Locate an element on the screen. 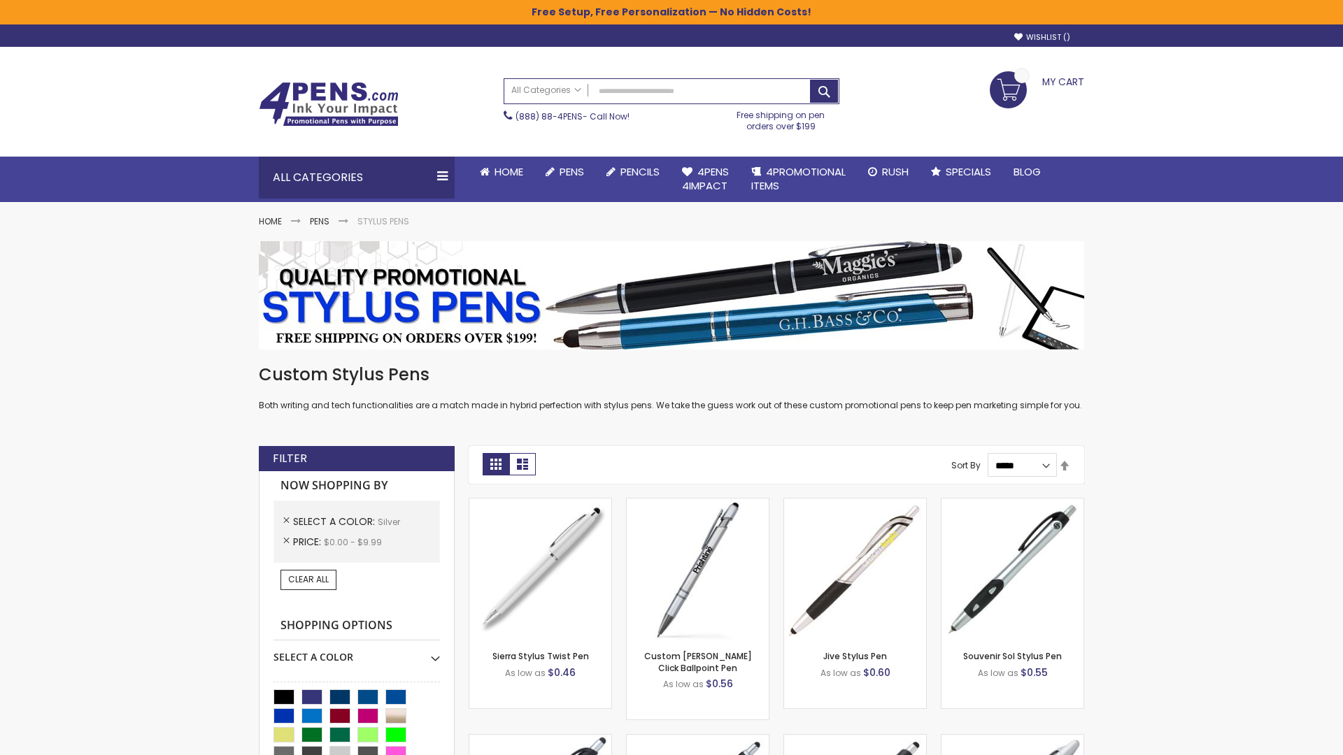 This screenshot has width=1343, height=755. span: Specials is located at coordinates (968, 171).